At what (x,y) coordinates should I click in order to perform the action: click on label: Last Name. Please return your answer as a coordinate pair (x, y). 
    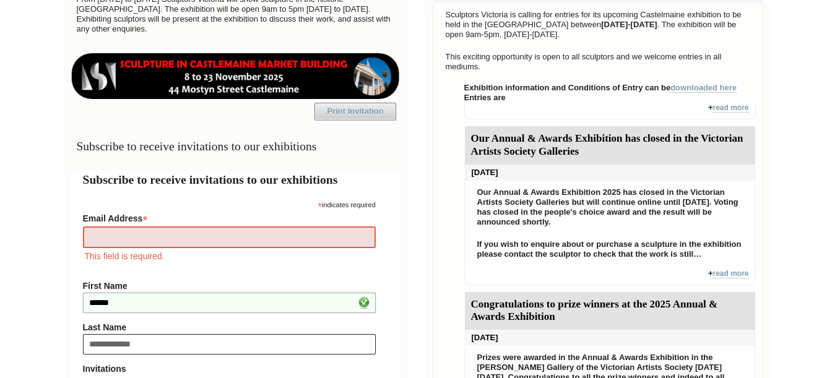
    Looking at the image, I should click on (229, 327).